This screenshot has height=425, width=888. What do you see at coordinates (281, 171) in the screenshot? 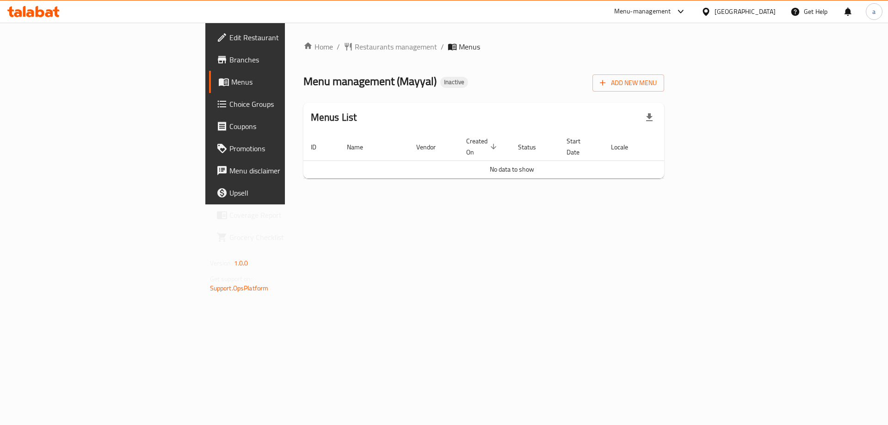
I see `a: Menu disclaimer` at bounding box center [281, 171].